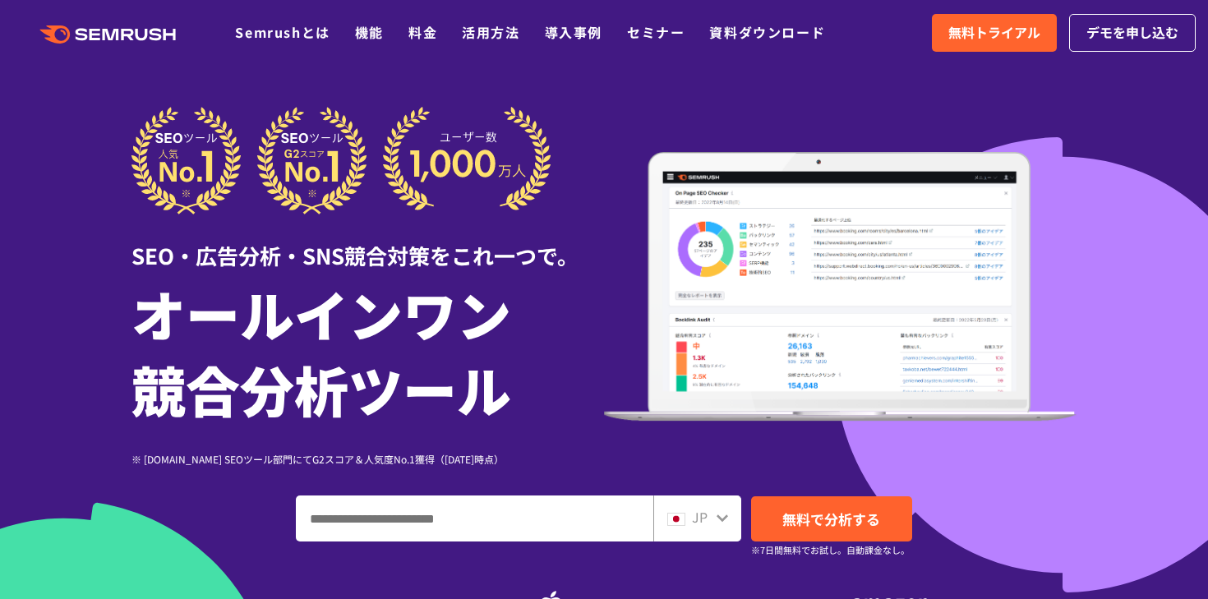 The height and width of the screenshot is (599, 1208). What do you see at coordinates (422, 32) in the screenshot?
I see `a: 料金` at bounding box center [422, 32].